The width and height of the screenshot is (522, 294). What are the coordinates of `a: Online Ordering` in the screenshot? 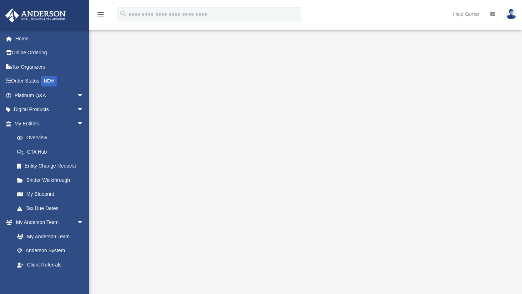 It's located at (50, 53).